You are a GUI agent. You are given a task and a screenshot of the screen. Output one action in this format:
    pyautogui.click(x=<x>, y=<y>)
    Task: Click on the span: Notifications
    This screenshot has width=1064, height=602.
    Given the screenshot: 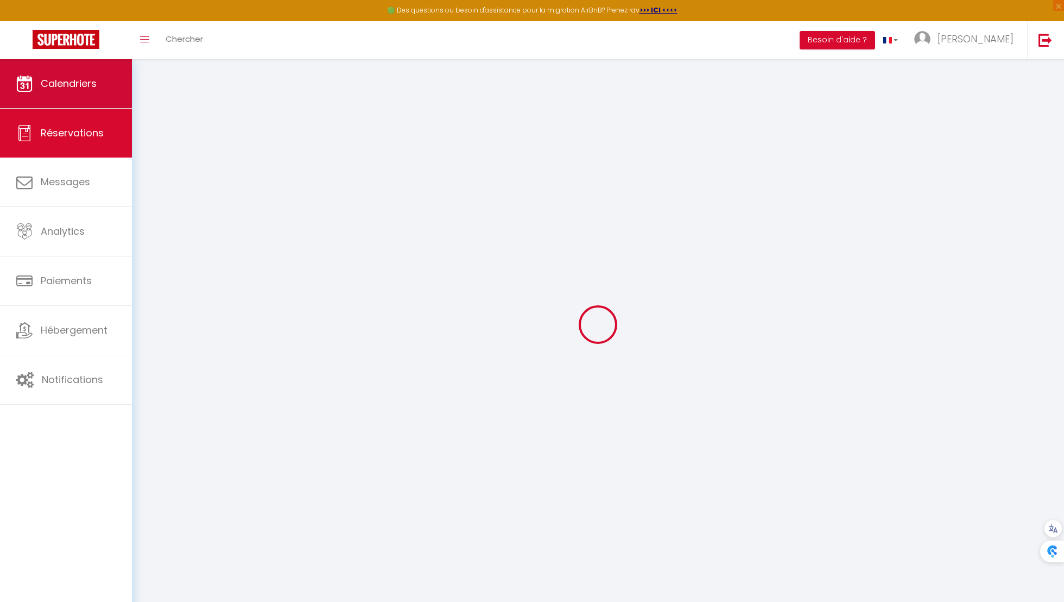 What is the action you would take?
    pyautogui.click(x=72, y=379)
    